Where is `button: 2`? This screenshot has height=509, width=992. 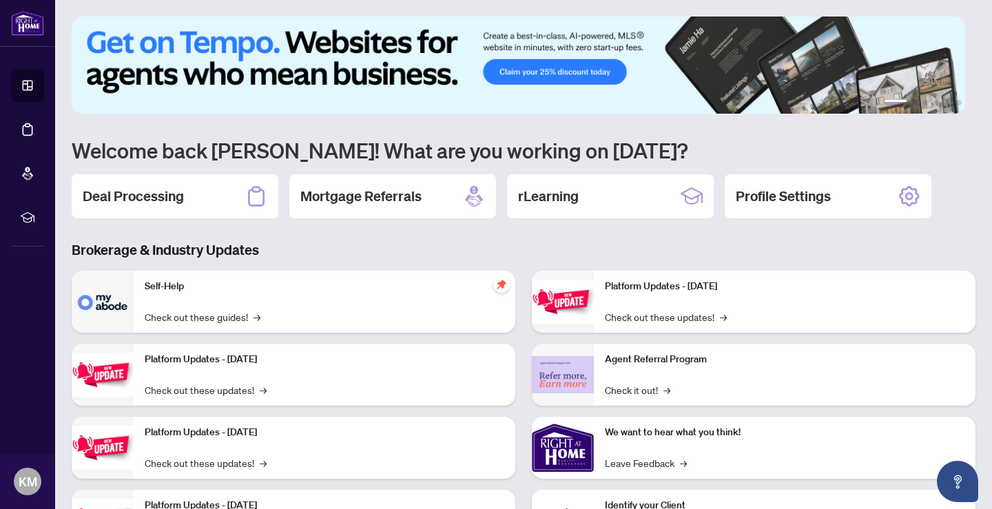 button: 2 is located at coordinates (914, 103).